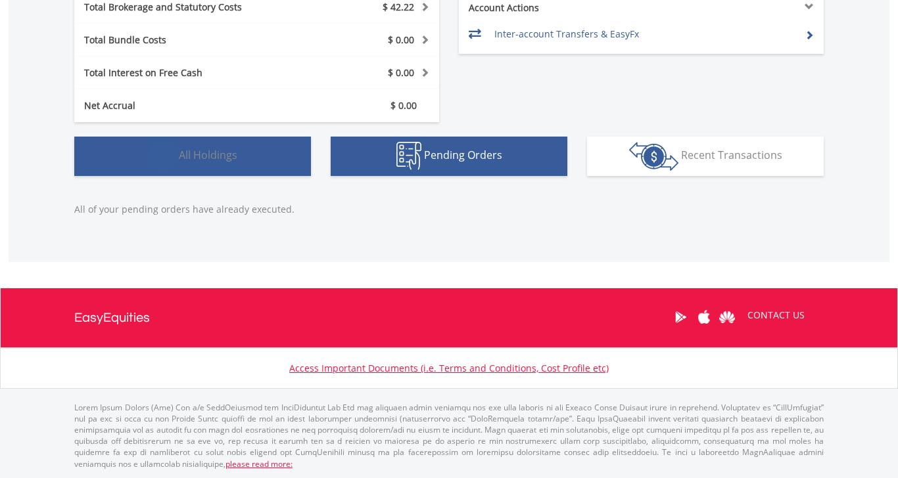 Image resolution: width=898 pixels, height=478 pixels. I want to click on p: All of your pending orders have already executed., so click(449, 210).